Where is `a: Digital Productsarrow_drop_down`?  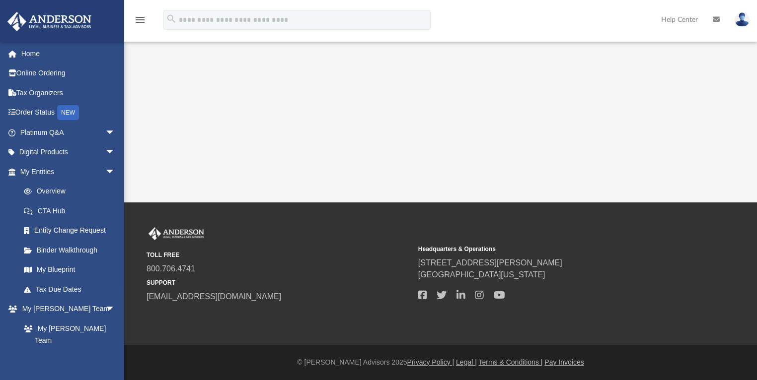 a: Digital Productsarrow_drop_down is located at coordinates (69, 152).